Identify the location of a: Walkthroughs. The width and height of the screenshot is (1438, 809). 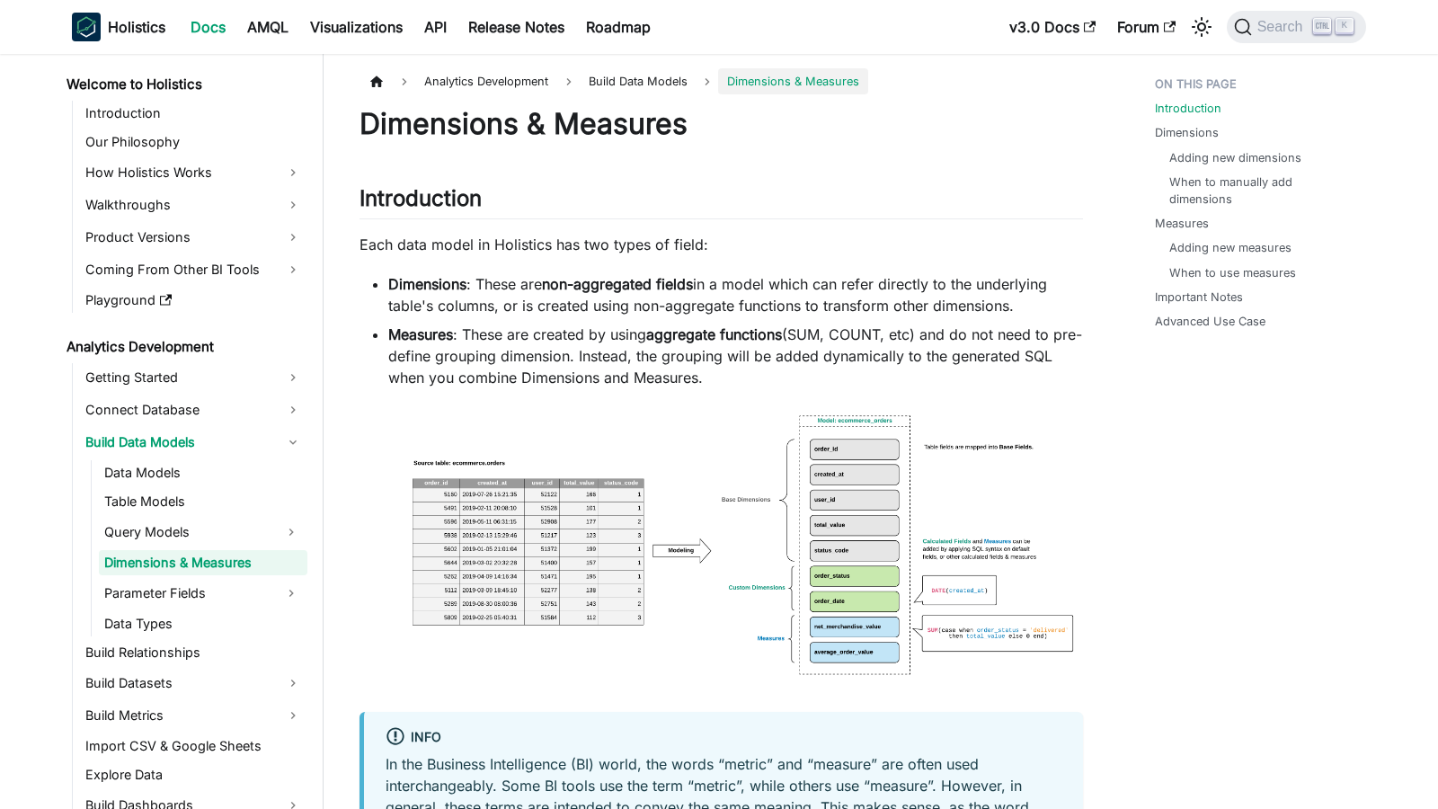
(193, 205).